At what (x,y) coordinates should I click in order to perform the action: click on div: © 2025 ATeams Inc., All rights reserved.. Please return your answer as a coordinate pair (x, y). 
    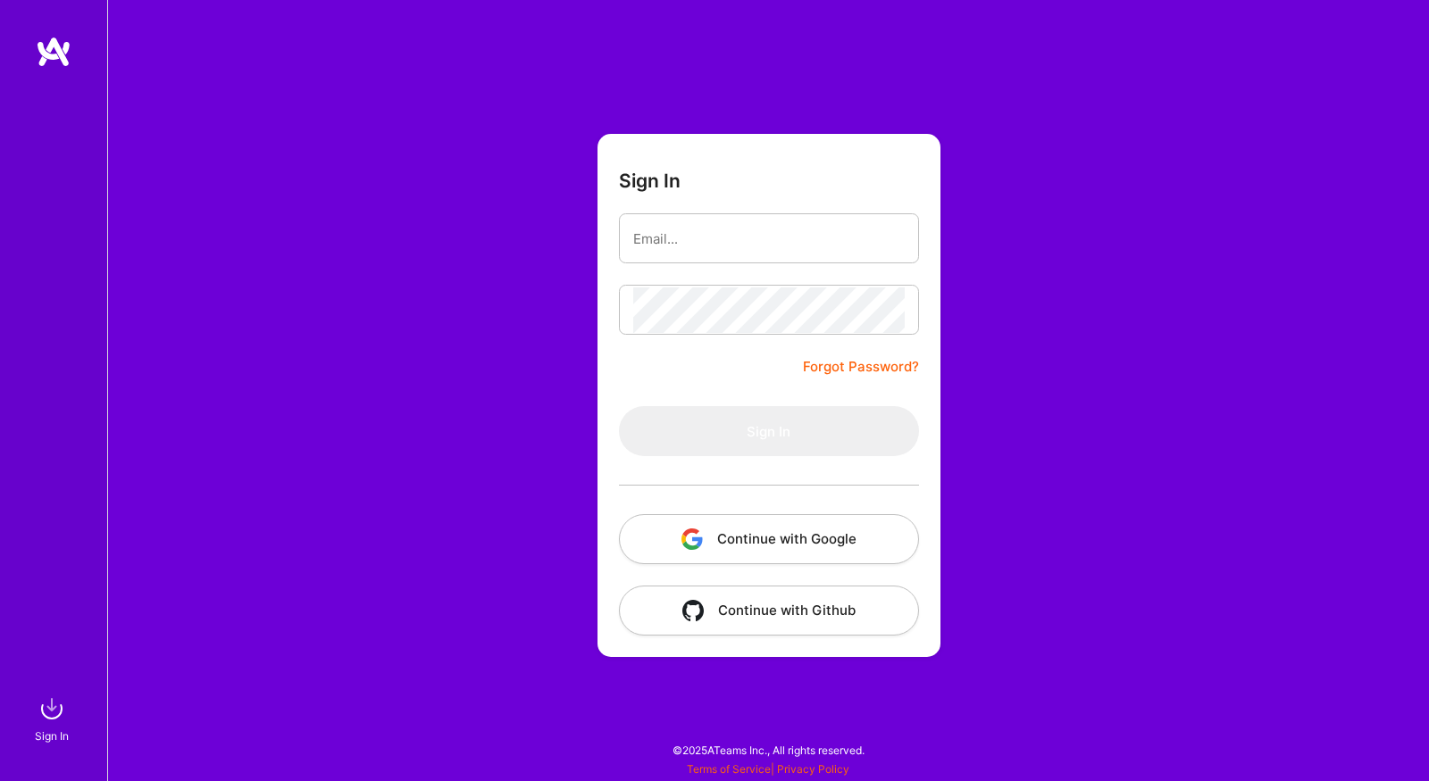
    Looking at the image, I should click on (768, 750).